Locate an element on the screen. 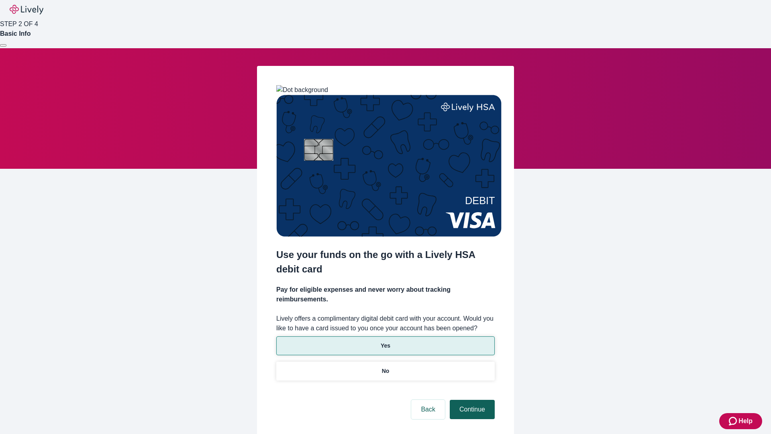  svg: Zendesk support icon is located at coordinates (733, 421).